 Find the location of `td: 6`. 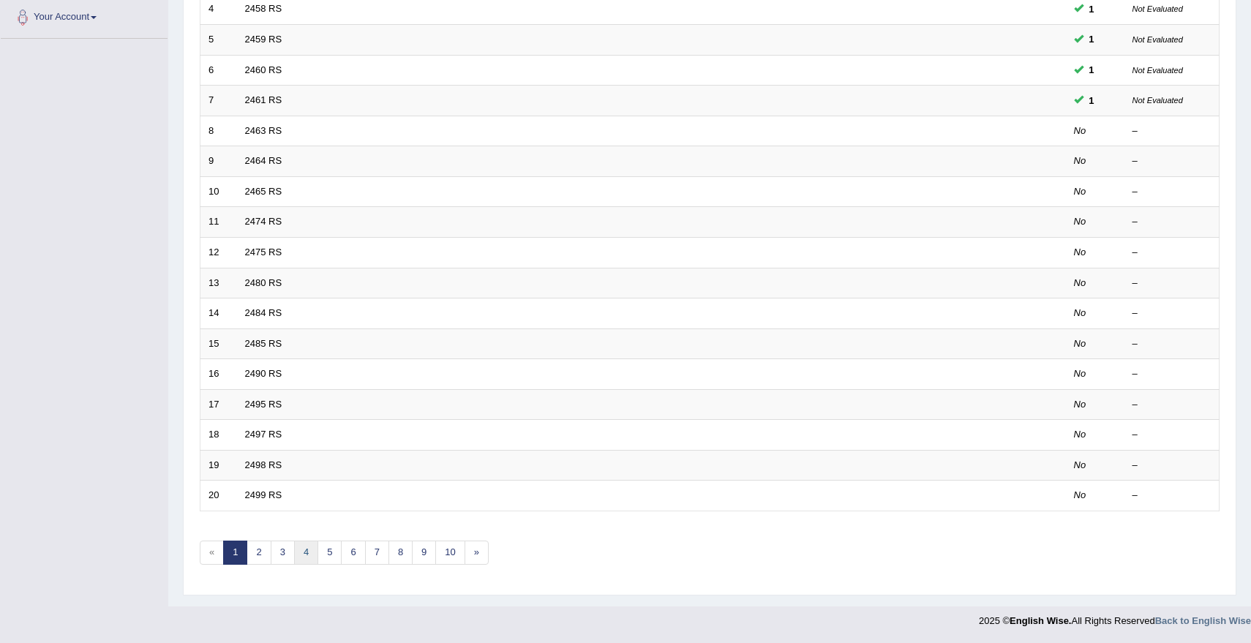

td: 6 is located at coordinates (219, 70).